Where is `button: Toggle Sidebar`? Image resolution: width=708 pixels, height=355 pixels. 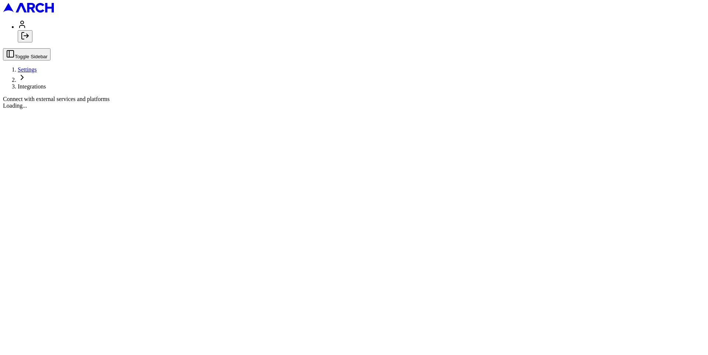
button: Toggle Sidebar is located at coordinates (27, 54).